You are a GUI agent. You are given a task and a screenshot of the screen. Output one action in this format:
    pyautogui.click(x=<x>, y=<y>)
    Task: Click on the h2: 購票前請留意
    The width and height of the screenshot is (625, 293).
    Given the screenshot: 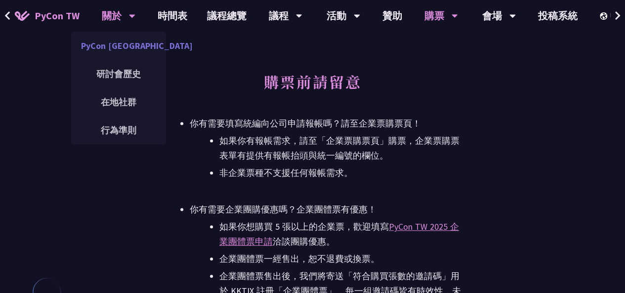 What is the action you would take?
    pyautogui.click(x=312, y=86)
    